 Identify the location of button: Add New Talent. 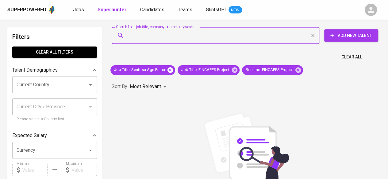
(351, 36).